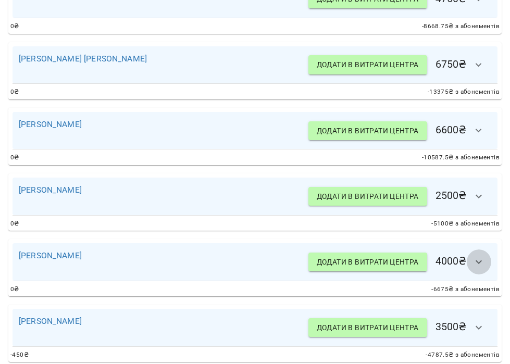  What do you see at coordinates (464, 92) in the screenshot?
I see `span: -13375 ₴ з абонементів` at bounding box center [464, 92].